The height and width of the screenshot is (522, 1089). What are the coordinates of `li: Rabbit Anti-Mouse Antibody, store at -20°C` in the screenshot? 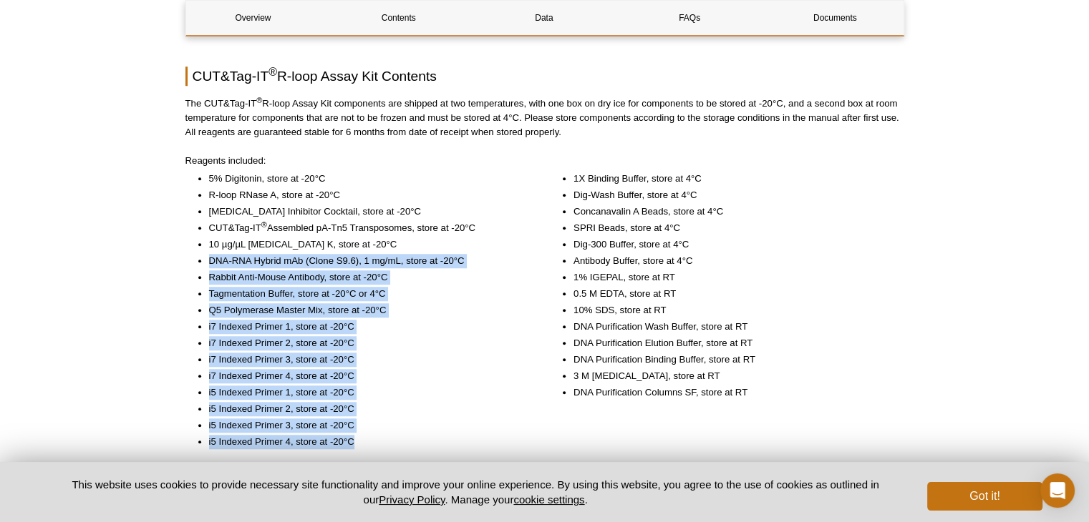 It's located at (367, 278).